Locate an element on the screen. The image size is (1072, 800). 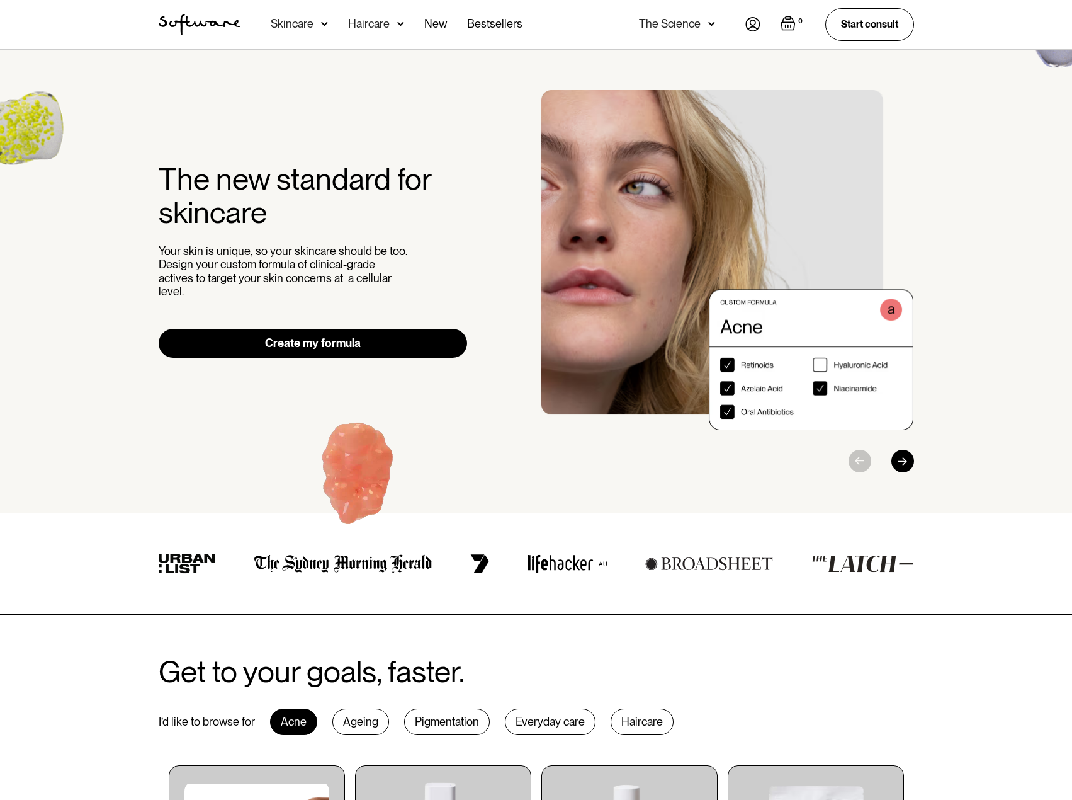
div: Ageing is located at coordinates (361, 722).